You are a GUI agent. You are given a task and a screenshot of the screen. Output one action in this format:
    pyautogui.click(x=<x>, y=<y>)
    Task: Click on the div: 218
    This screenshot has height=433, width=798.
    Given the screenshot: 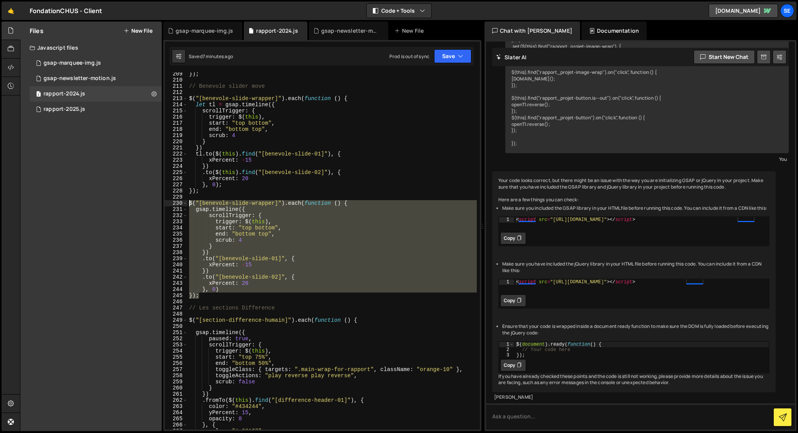 What is the action you would take?
    pyautogui.click(x=176, y=129)
    